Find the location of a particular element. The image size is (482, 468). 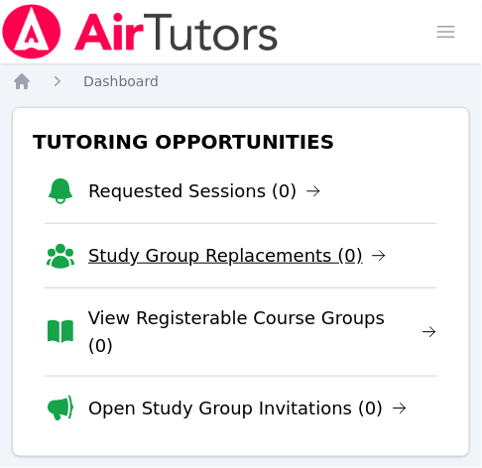

a: Dashboard is located at coordinates (121, 81).